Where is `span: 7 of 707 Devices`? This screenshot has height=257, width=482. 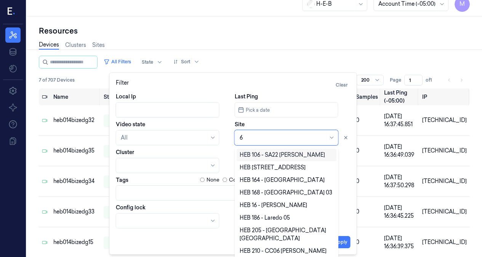
span: 7 of 707 Devices is located at coordinates (57, 80).